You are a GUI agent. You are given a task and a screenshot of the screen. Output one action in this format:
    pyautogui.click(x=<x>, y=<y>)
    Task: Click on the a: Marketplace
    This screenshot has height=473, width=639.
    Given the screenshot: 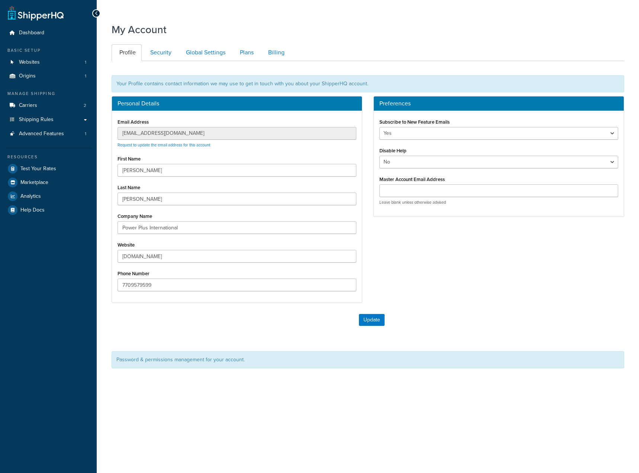 What is the action you would take?
    pyautogui.click(x=48, y=182)
    